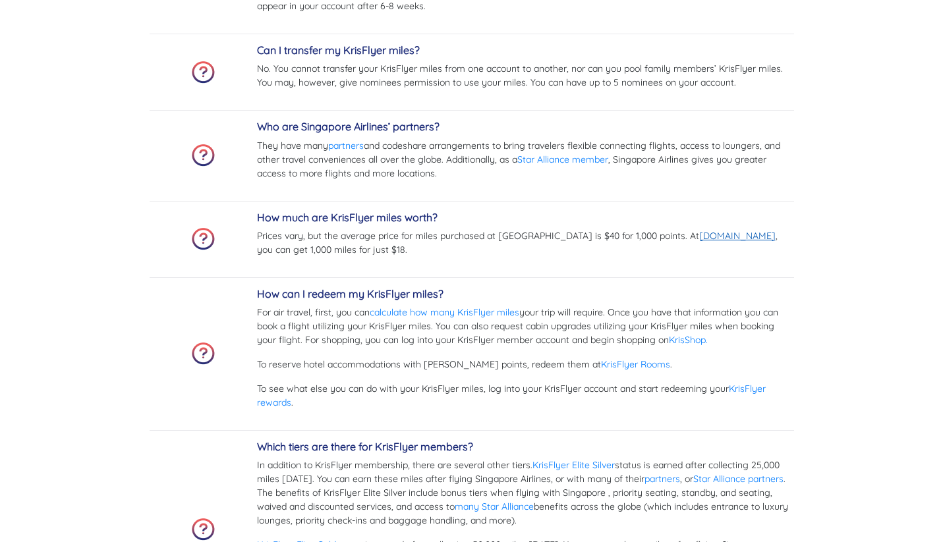 This screenshot has height=542, width=943. Describe the element at coordinates (525, 159) in the screenshot. I see `p: They have many and codeshare arrangements to bring travelers flexible connecting flights, access ...` at that location.